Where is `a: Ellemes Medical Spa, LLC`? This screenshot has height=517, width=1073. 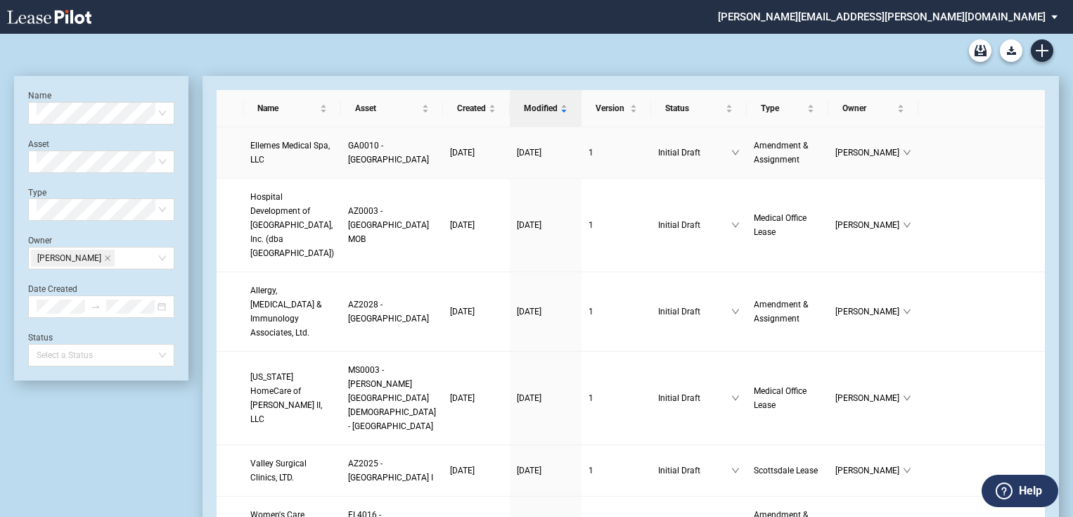 a: Ellemes Medical Spa, LLC is located at coordinates (292, 153).